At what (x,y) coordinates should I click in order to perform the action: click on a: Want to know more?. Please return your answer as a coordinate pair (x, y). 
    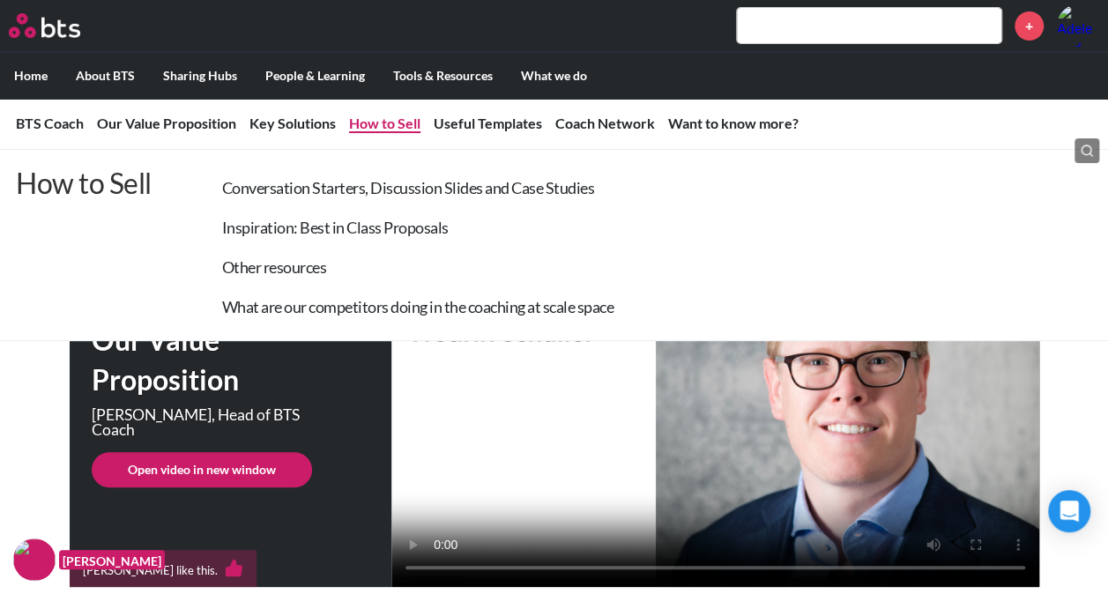
    Looking at the image, I should click on (733, 123).